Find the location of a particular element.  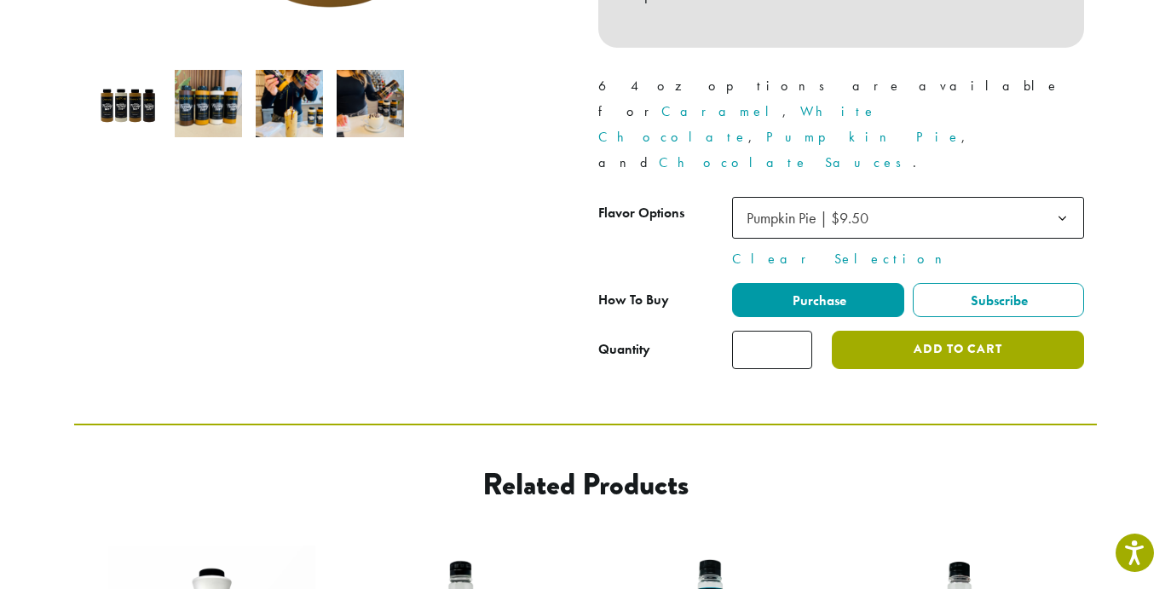

a: Chocolate Sauces is located at coordinates (786, 162).